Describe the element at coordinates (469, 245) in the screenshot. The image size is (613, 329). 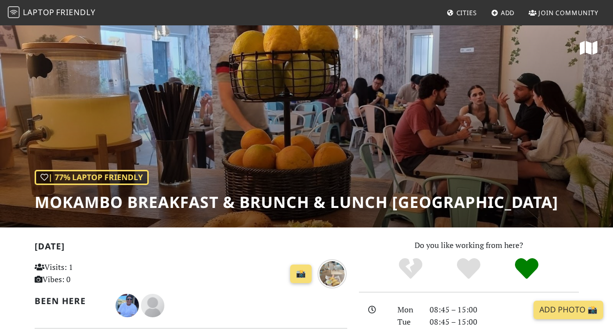
I see `p: Do you like working from here?` at that location.